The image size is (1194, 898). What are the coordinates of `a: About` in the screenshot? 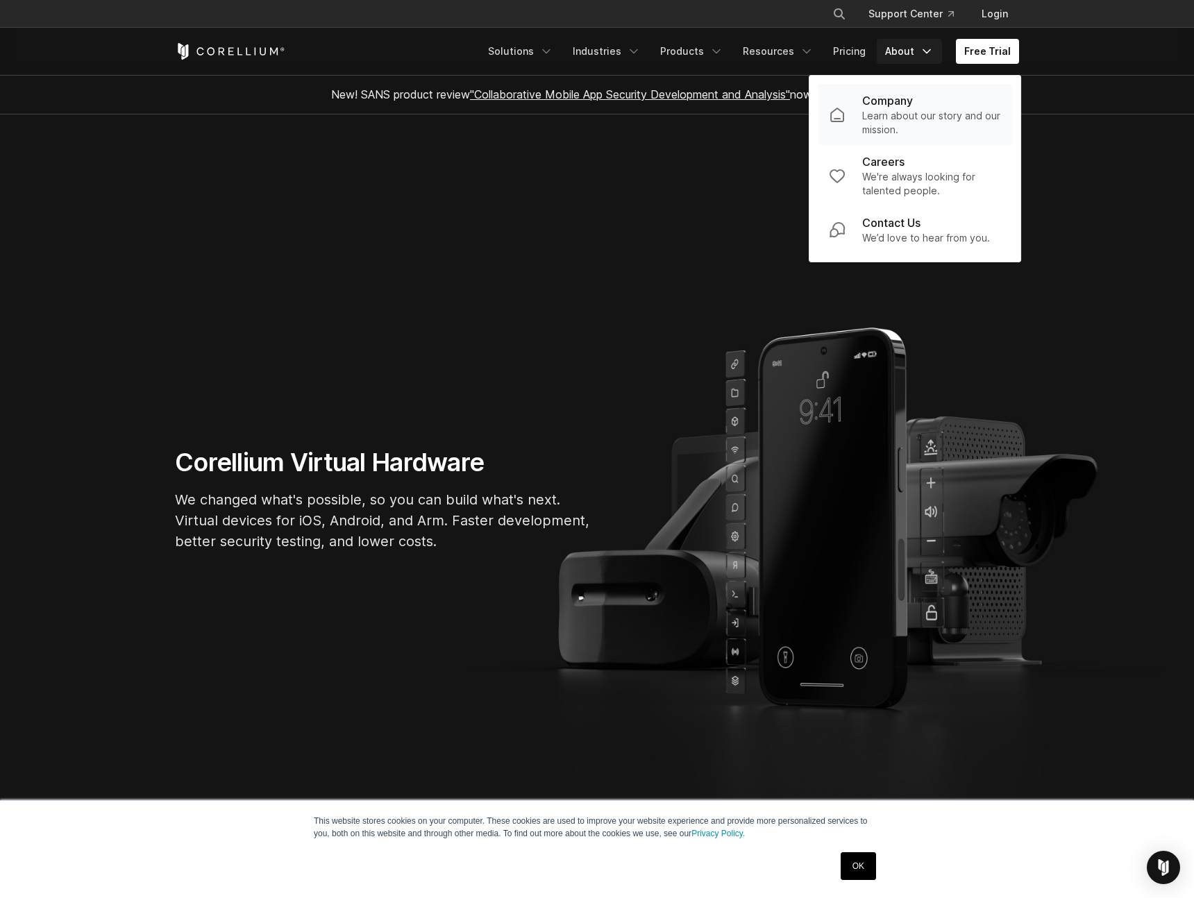 It's located at (909, 51).